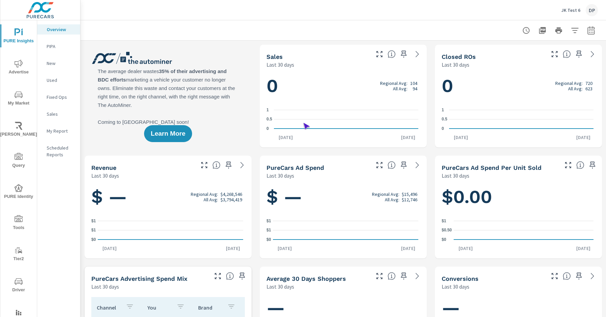 The image size is (606, 317). I want to click on button: Apply Filters, so click(575, 30).